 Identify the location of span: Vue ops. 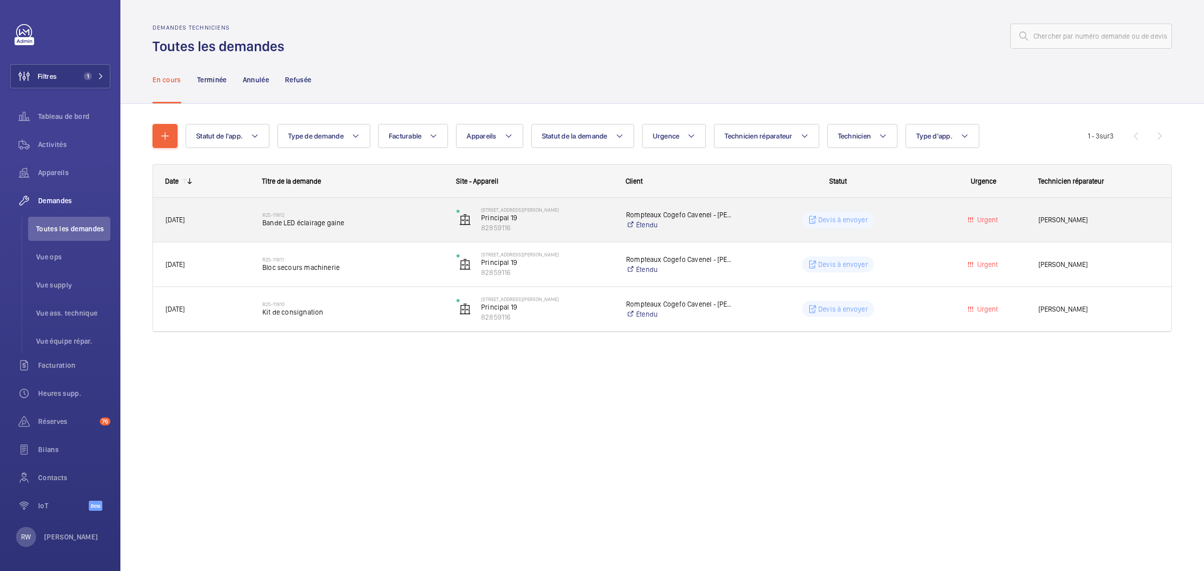
(73, 257).